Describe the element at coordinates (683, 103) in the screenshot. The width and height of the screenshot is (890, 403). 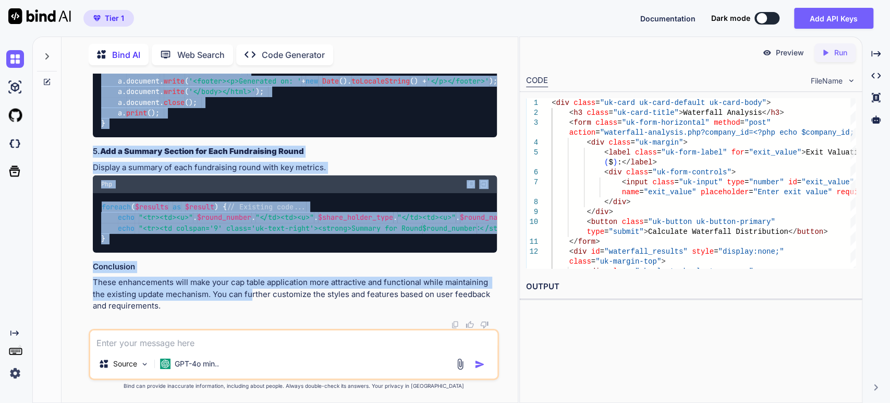
I see `span: "uk-card uk-card-default uk-card-body"` at that location.